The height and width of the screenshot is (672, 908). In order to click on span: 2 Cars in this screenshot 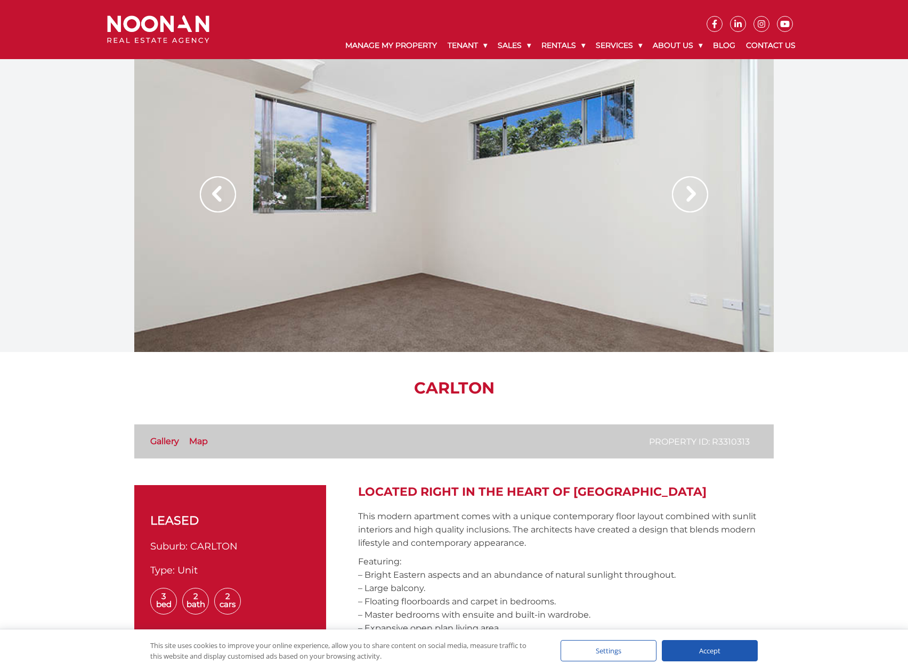, I will do `click(228, 602)`.